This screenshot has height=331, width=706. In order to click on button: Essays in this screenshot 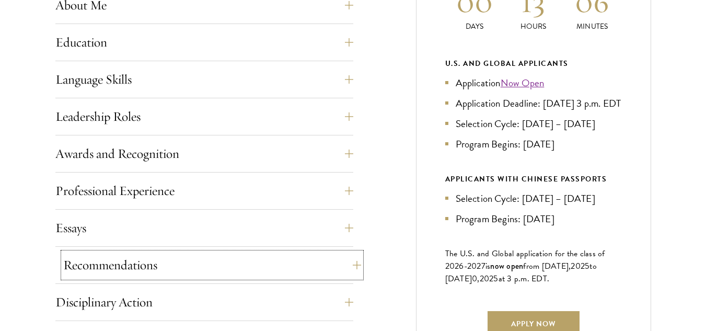, I will do `click(204, 228)`.